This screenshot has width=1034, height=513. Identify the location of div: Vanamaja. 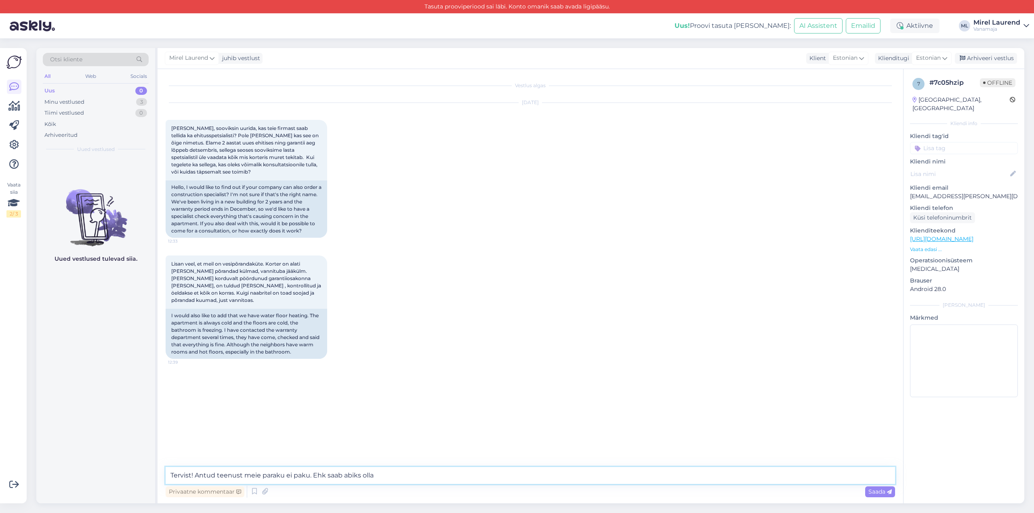
(997, 29).